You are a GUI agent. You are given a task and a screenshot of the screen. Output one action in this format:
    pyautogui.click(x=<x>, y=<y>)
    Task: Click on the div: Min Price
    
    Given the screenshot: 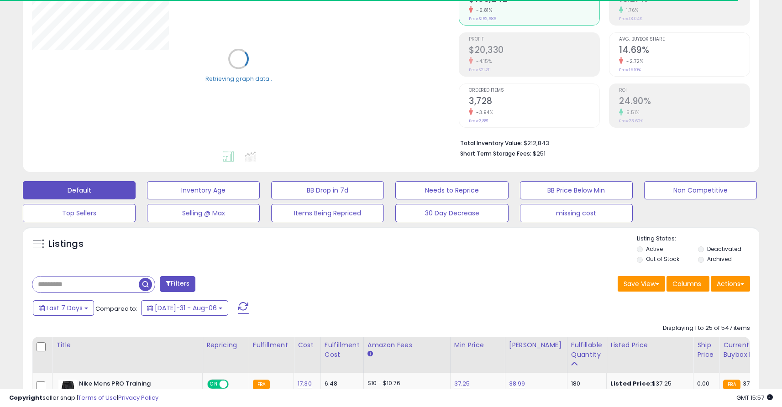 What is the action you would take?
    pyautogui.click(x=478, y=345)
    